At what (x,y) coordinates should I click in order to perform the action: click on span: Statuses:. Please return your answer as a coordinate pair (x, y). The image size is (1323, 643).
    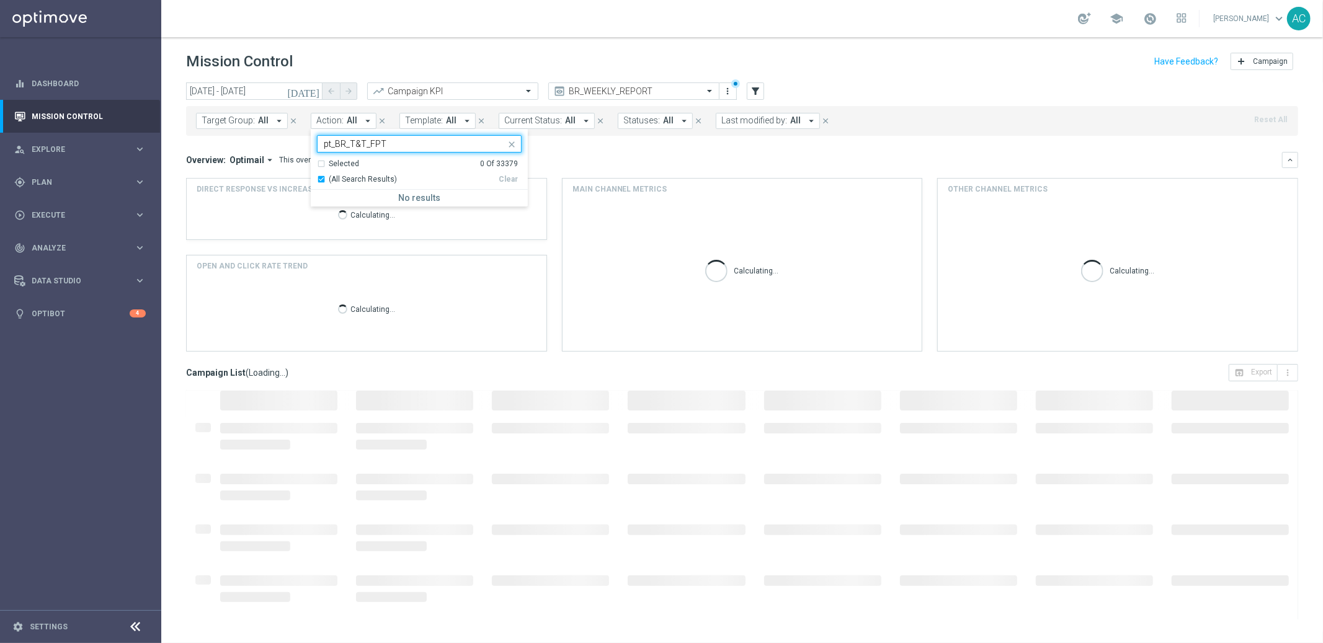
    Looking at the image, I should click on (642, 120).